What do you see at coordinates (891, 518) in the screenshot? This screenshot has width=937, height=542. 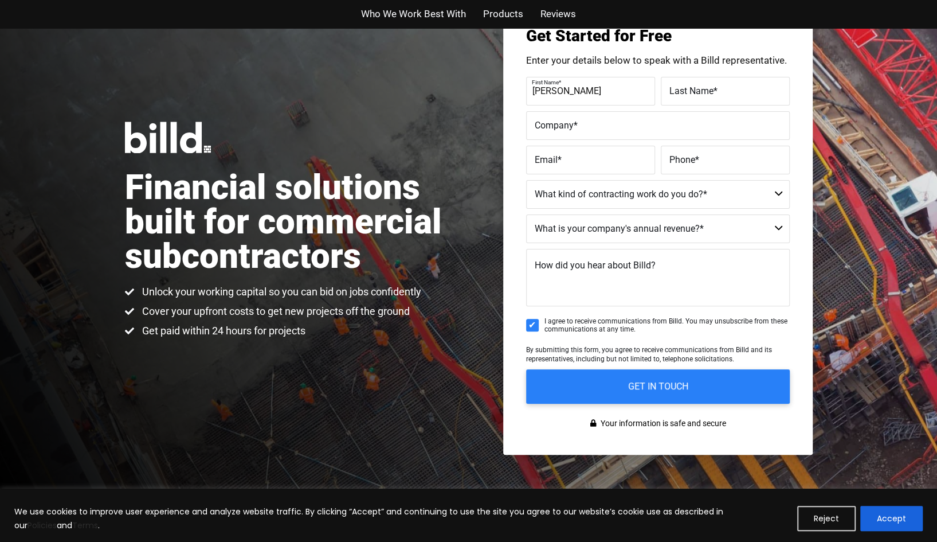 I see `button: Accept` at bounding box center [891, 518].